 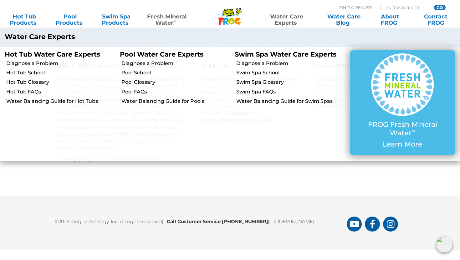 What do you see at coordinates (115, 37) in the screenshot?
I see `p: Water Care Experts` at bounding box center [115, 37].